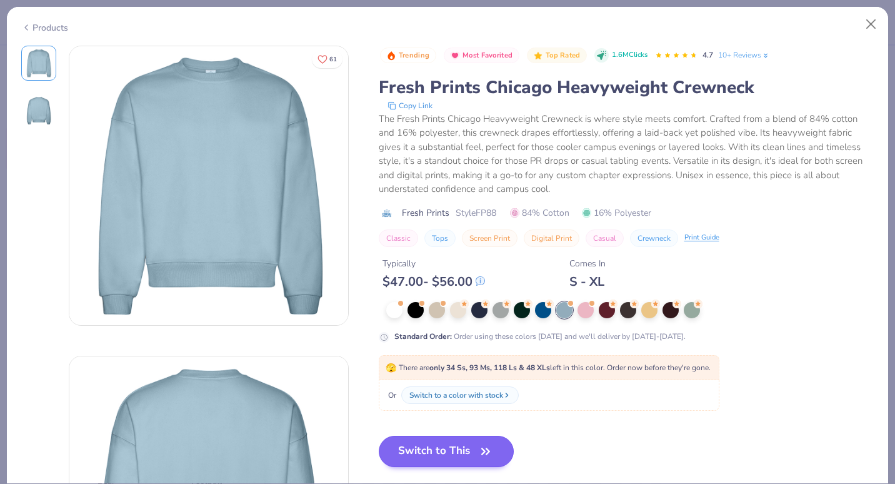 This screenshot has height=484, width=895. I want to click on span: Trending, so click(414, 55).